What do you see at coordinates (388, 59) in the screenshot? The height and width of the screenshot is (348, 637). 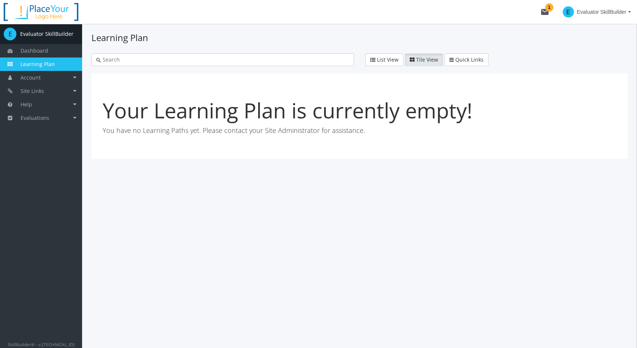 I see `span: List View` at bounding box center [388, 59].